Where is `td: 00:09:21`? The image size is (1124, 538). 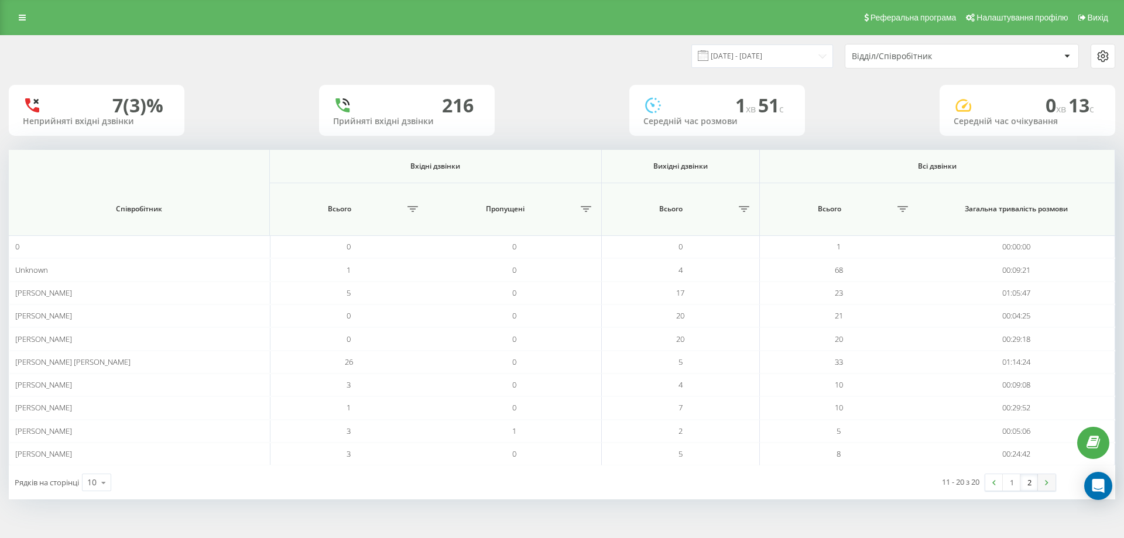
td: 00:09:21 is located at coordinates (1017, 269).